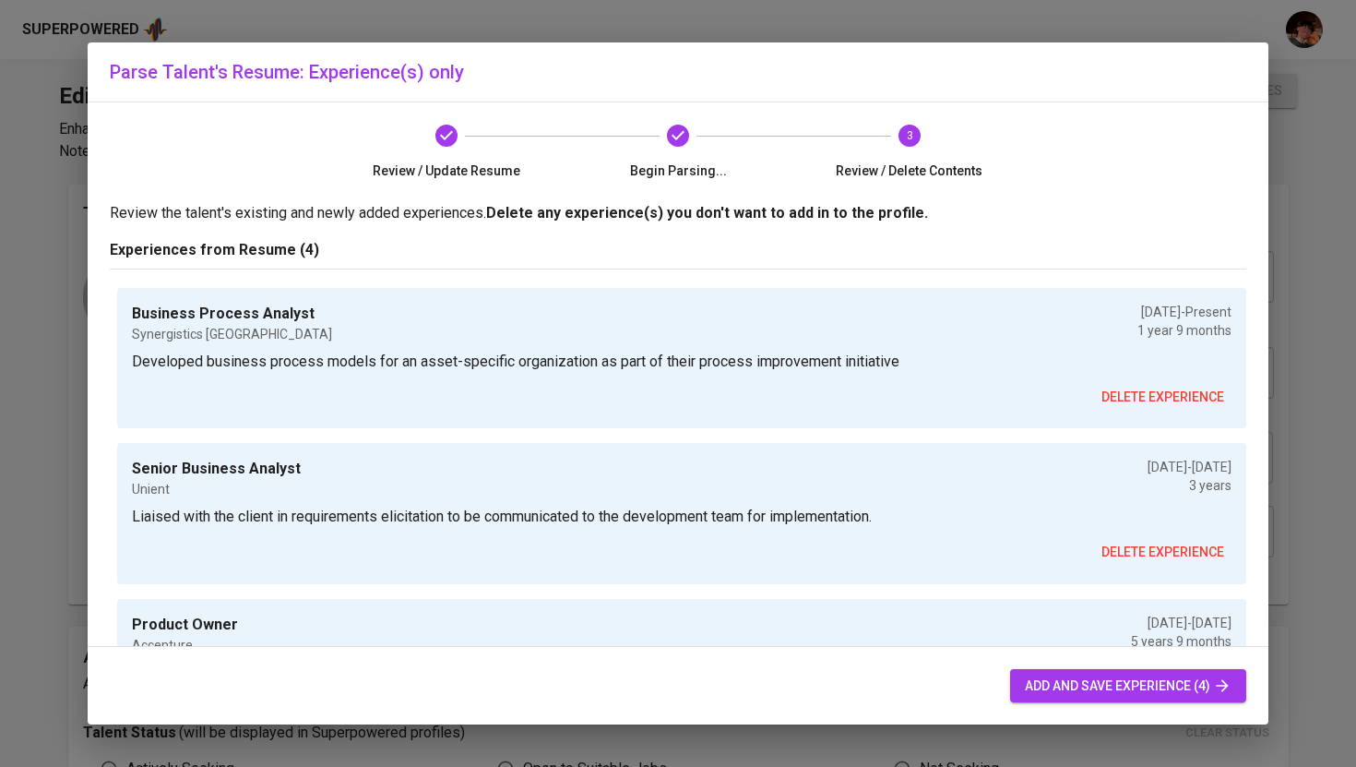  I want to click on h6: Parse Talent's Resume: Experience(s) only, so click(678, 72).